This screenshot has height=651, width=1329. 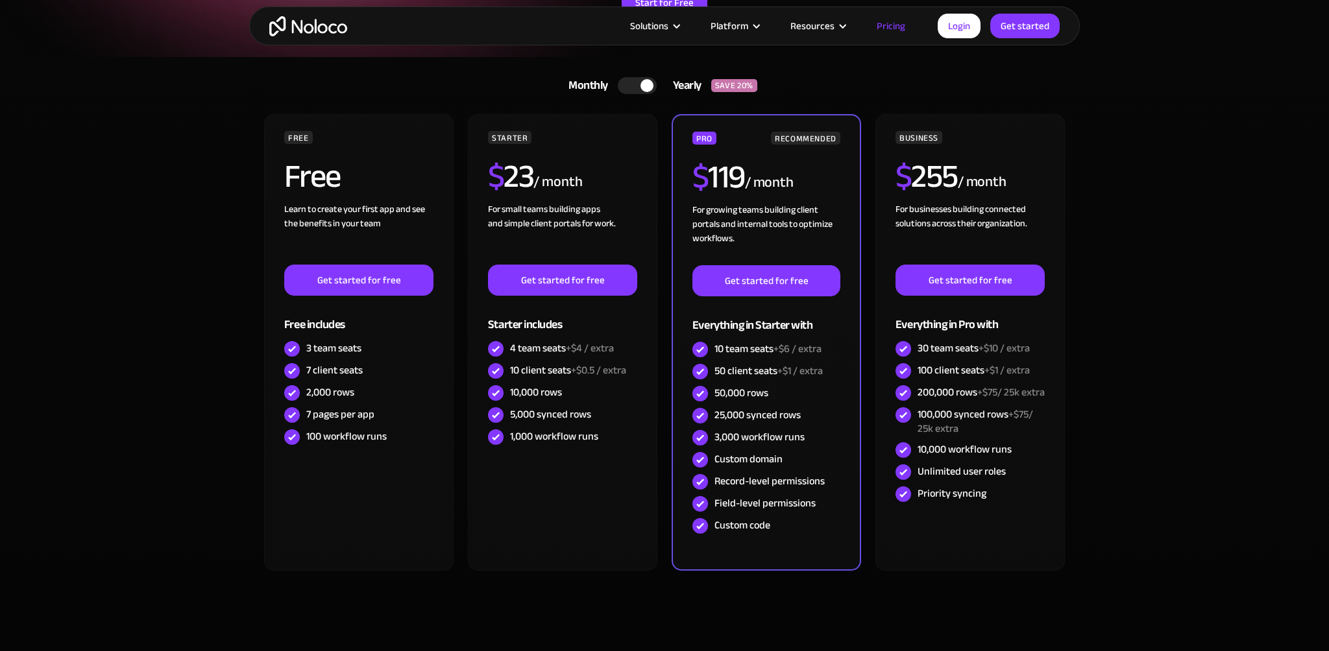 I want to click on div: RECOMMENDED, so click(x=805, y=138).